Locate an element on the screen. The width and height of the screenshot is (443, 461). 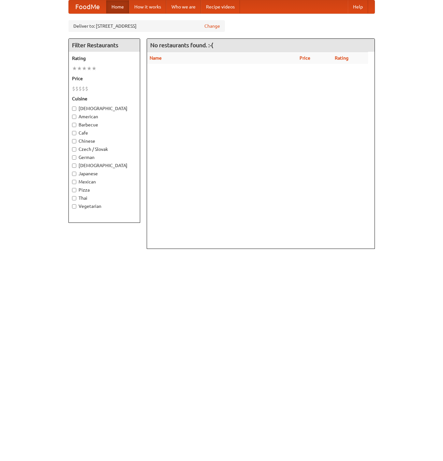
a: Who we are is located at coordinates (183, 7).